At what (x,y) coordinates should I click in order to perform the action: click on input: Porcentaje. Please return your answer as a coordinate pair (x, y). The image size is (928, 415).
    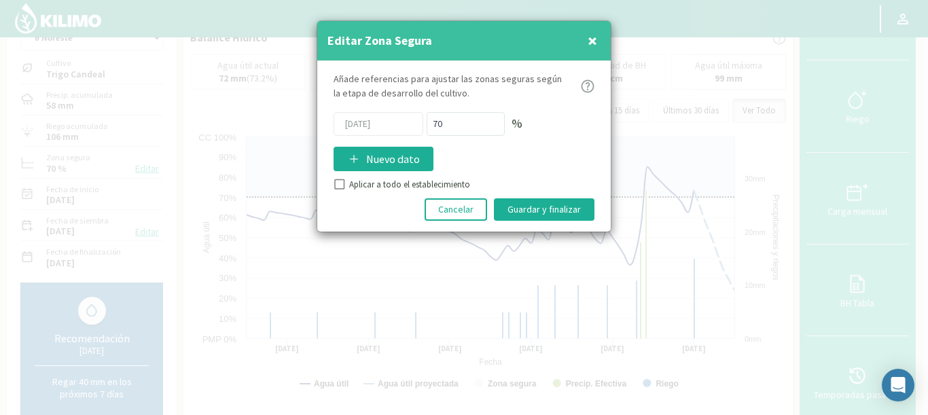
    Looking at the image, I should click on (465, 124).